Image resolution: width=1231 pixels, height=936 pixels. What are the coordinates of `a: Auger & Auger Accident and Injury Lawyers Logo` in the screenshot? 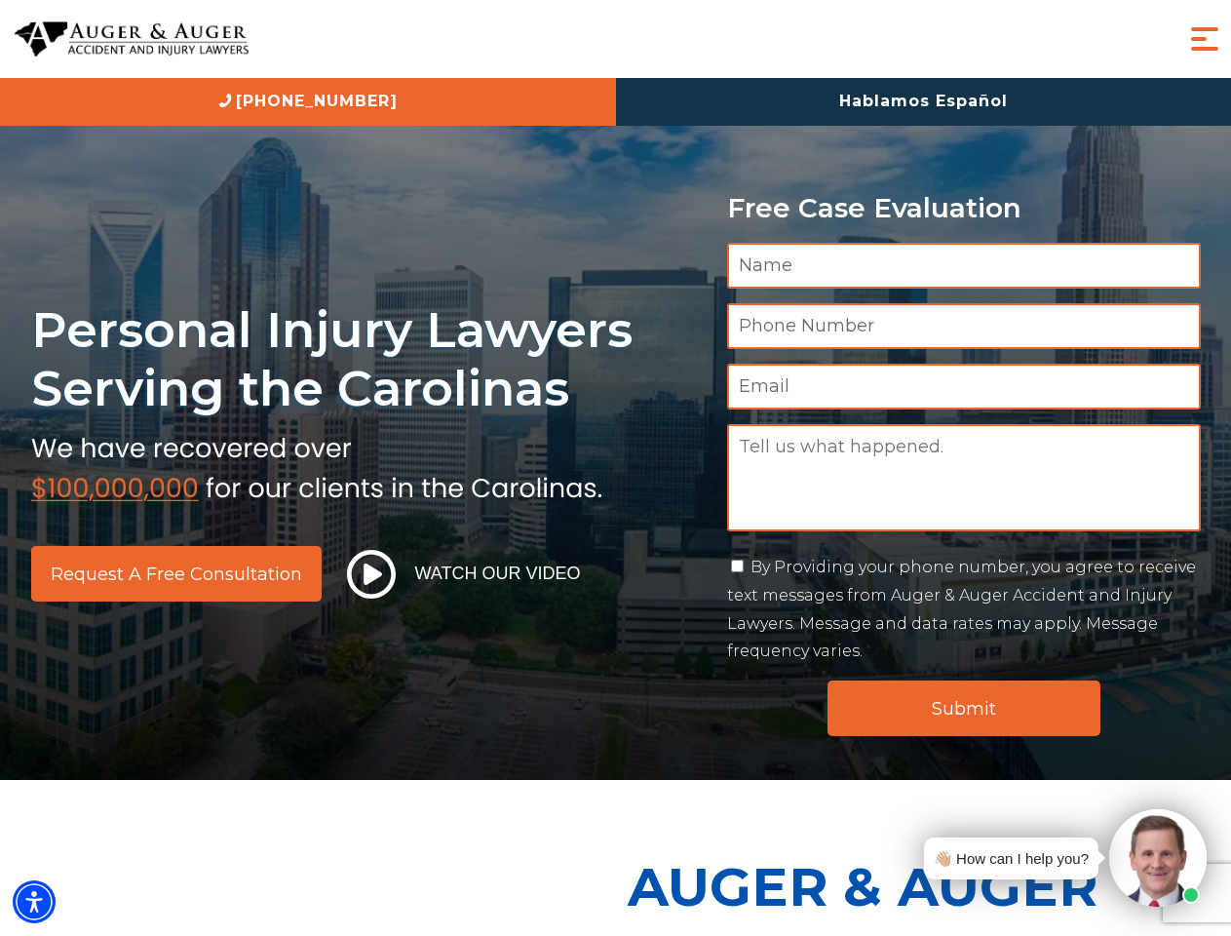 It's located at (132, 39).